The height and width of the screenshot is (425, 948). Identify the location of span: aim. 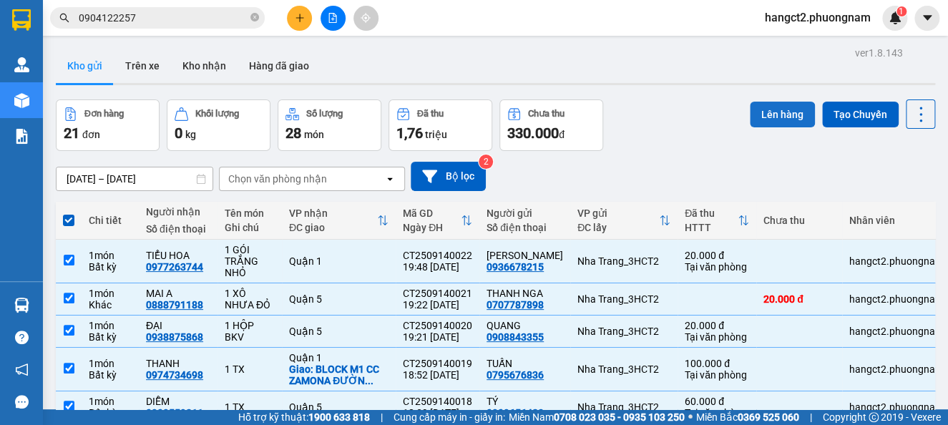
(366, 18).